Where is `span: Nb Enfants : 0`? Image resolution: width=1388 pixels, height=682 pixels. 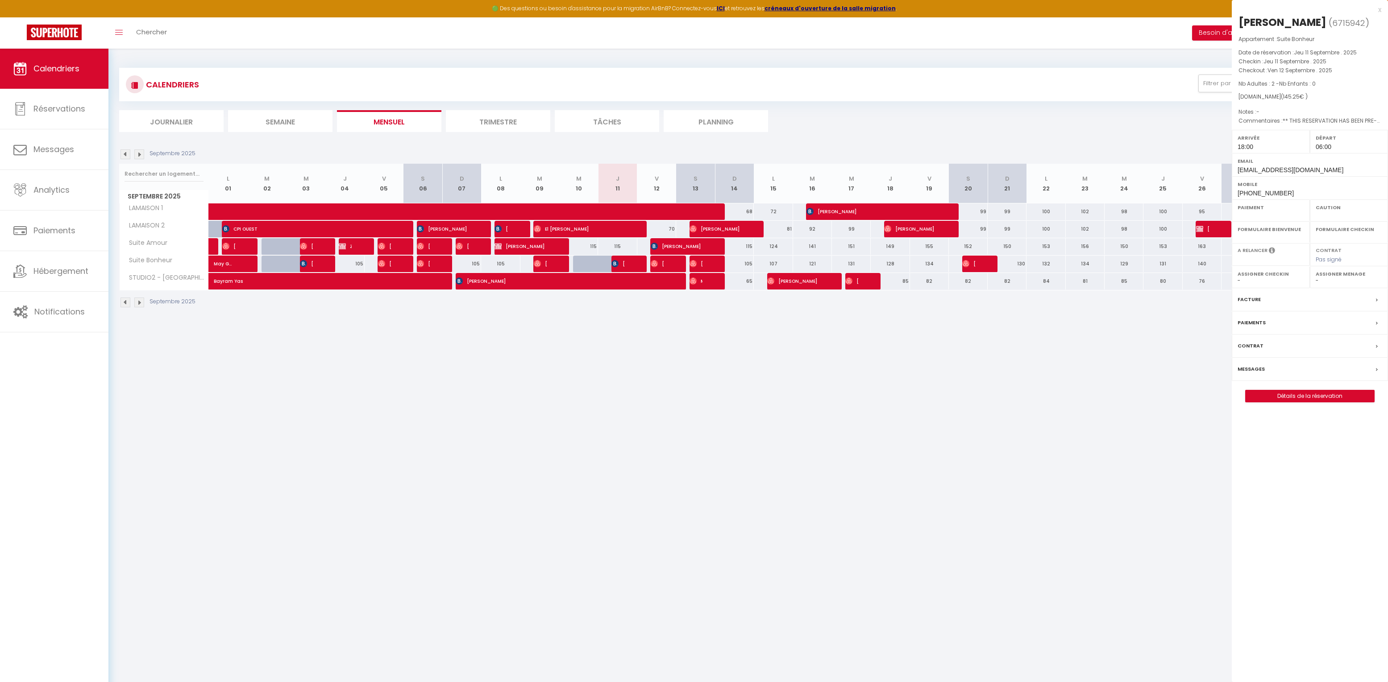 span: Nb Enfants : 0 is located at coordinates (1298, 83).